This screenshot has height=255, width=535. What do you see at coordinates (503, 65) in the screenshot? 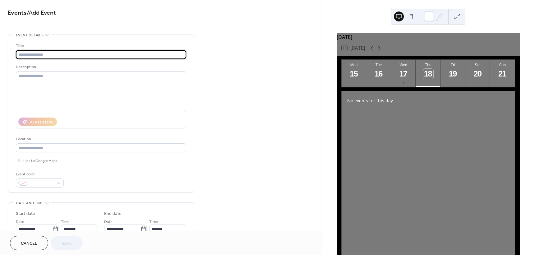
I see `div: Sun` at bounding box center [503, 65].